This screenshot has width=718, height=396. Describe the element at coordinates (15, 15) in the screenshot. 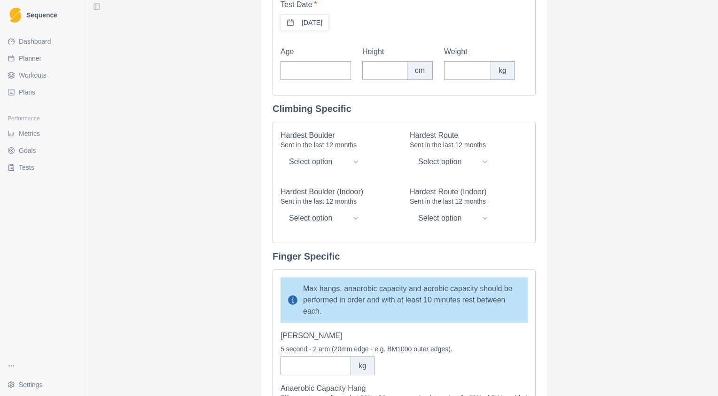

I see `img: Logo` at that location.